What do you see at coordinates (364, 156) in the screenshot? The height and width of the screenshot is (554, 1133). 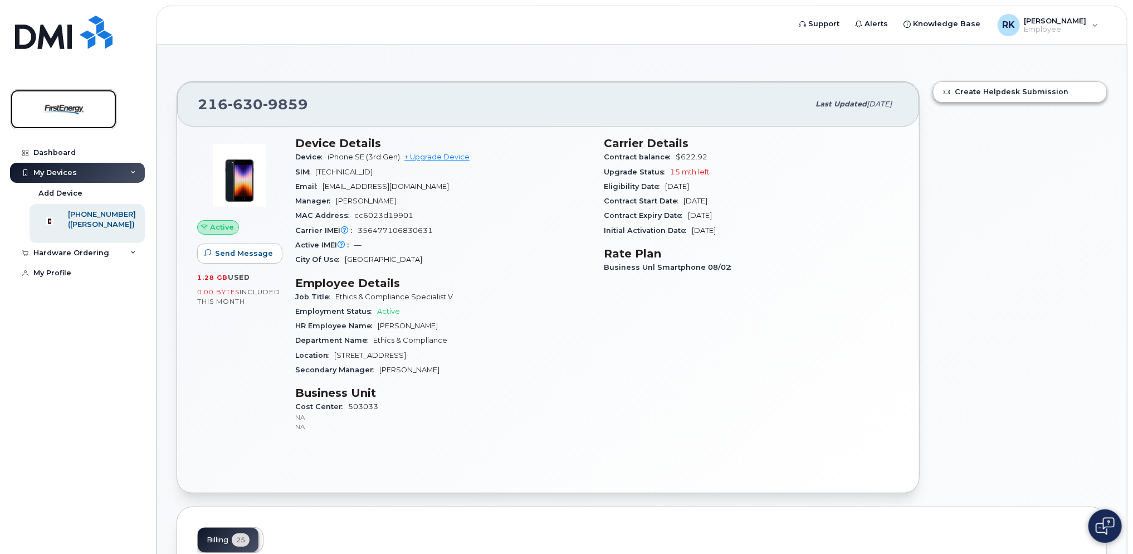 I see `span: iPhone SE (3rd Gen)` at bounding box center [364, 156].